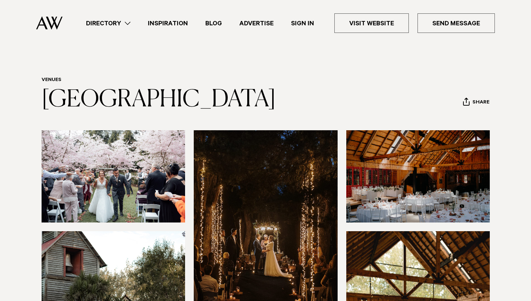 The width and height of the screenshot is (531, 301). I want to click on a: Advertise, so click(256, 23).